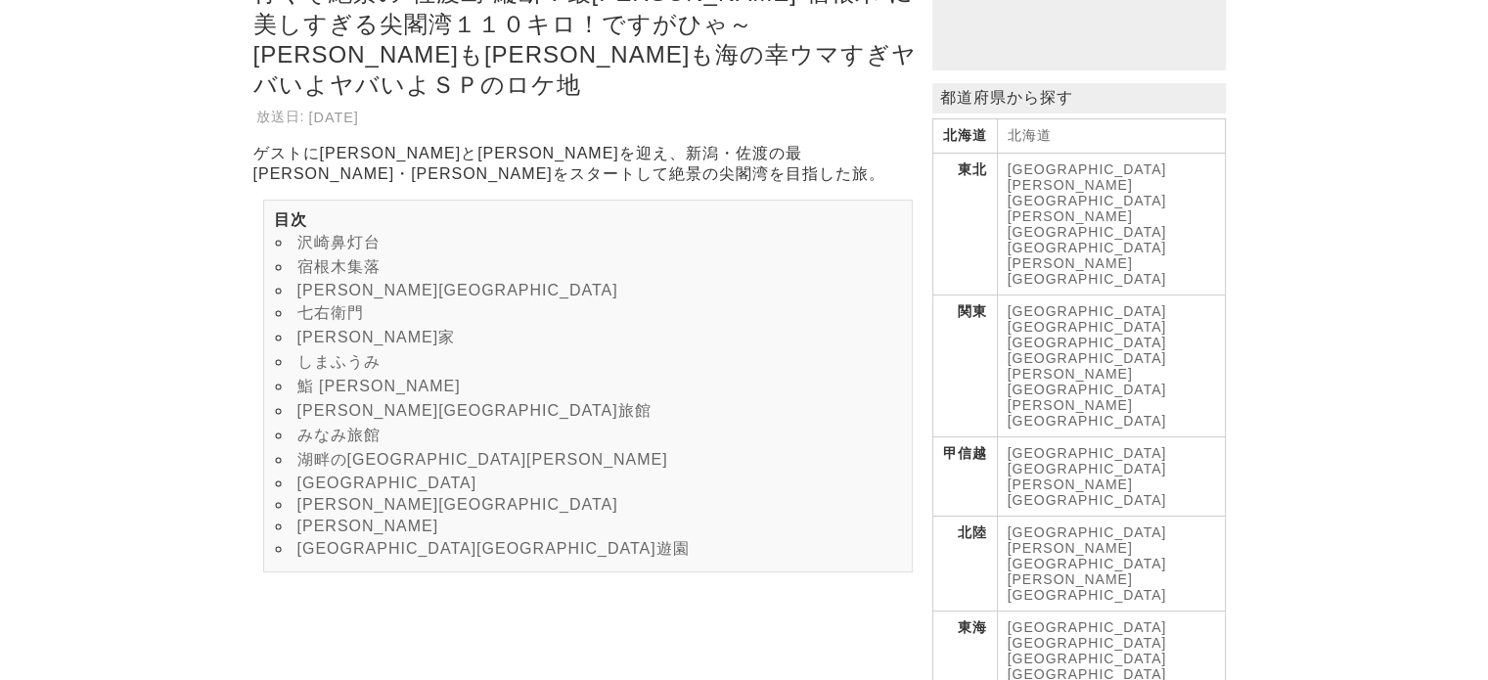 Image resolution: width=1488 pixels, height=680 pixels. I want to click on p: 都道府県から探す, so click(1079, 98).